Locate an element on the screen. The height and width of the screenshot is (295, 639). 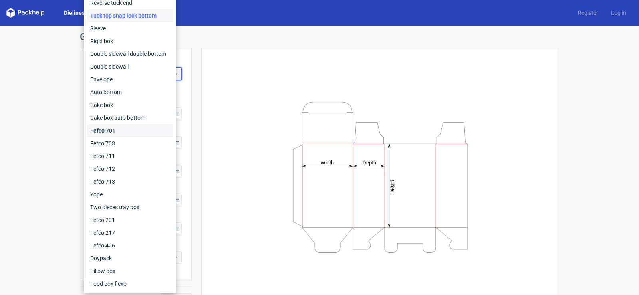
div: Fefco 426 is located at coordinates (130, 246).